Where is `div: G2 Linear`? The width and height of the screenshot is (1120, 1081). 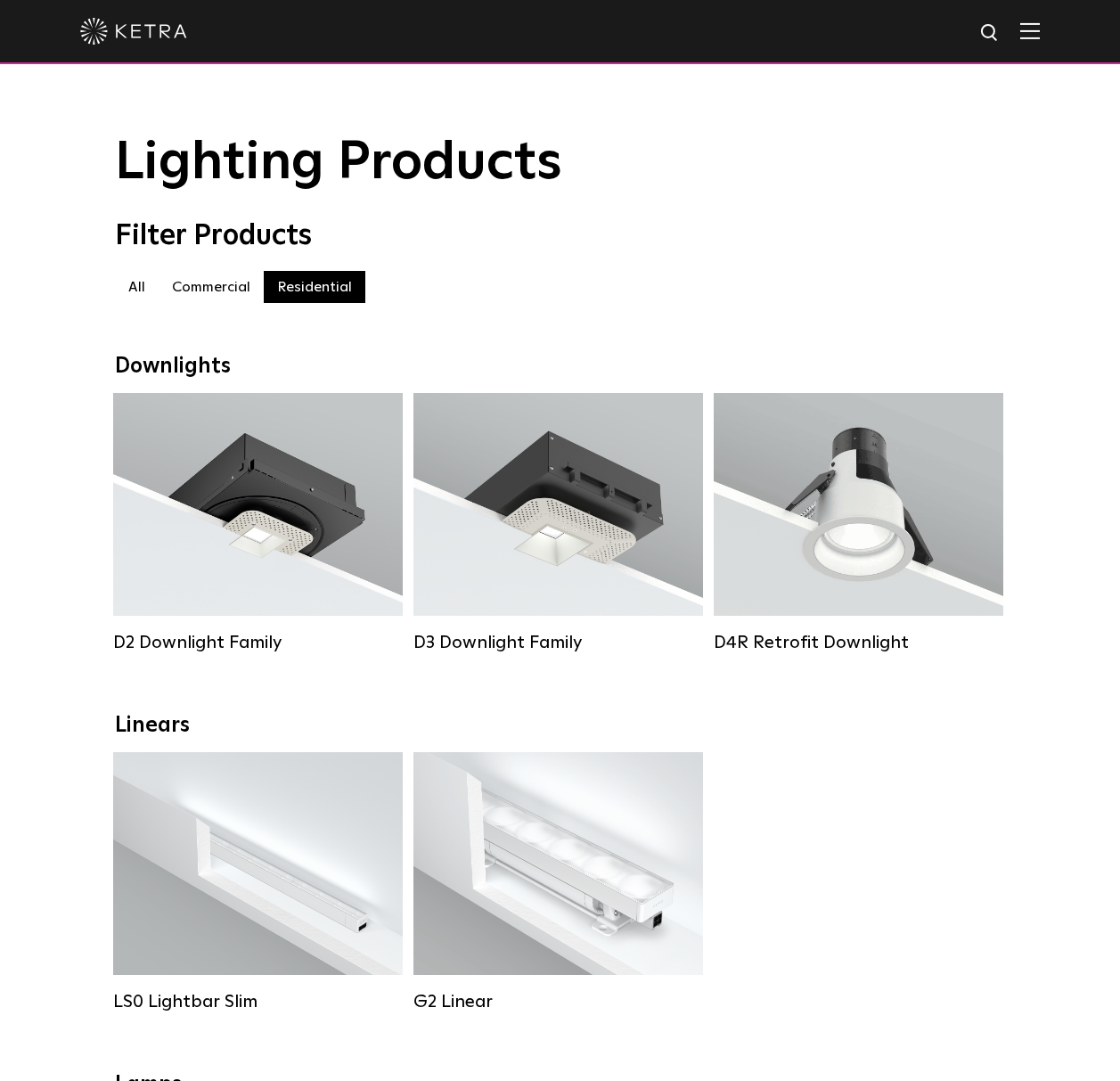
div: G2 Linear is located at coordinates (558, 1002).